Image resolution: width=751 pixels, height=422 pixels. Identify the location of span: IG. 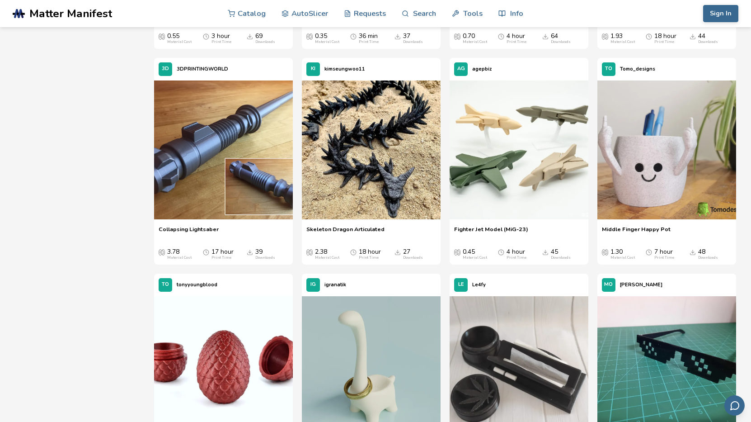
(313, 284).